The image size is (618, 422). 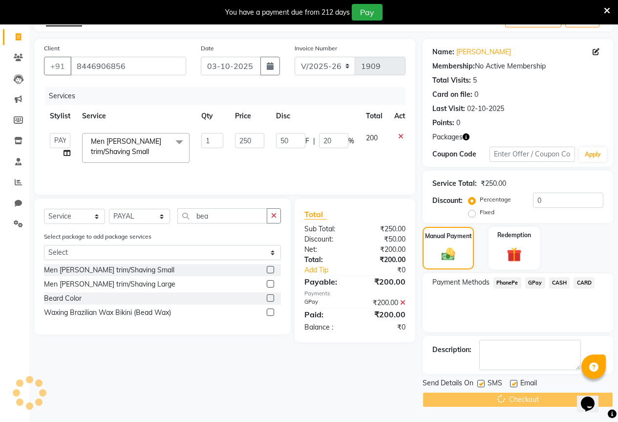 What do you see at coordinates (486, 109) in the screenshot?
I see `div: 02-10-2025` at bounding box center [486, 109].